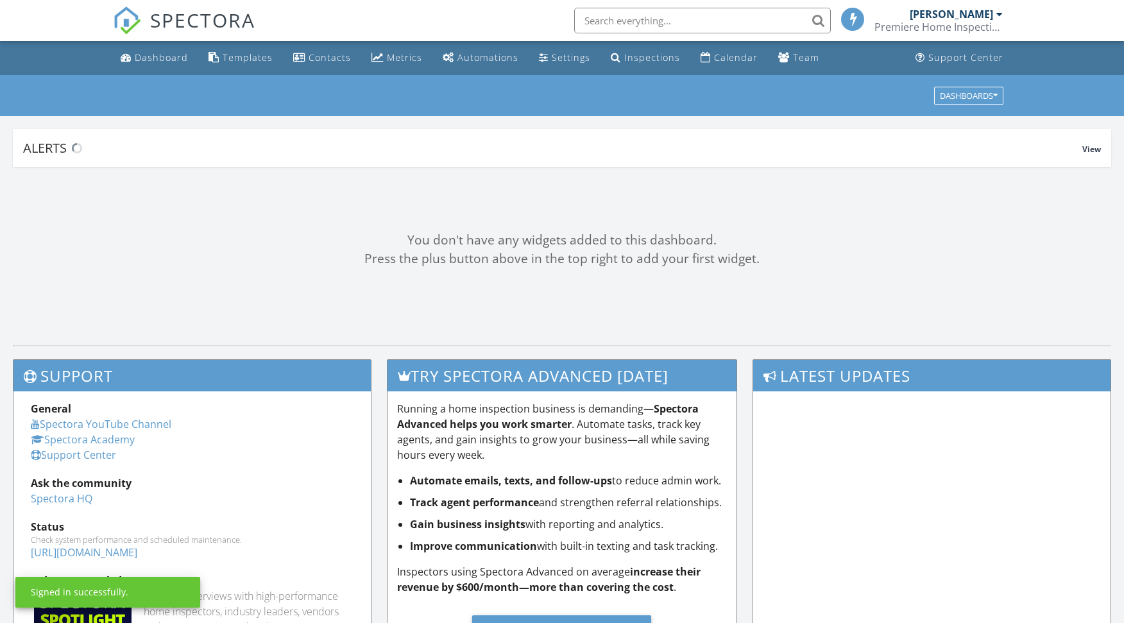 This screenshot has width=1124, height=623. Describe the element at coordinates (565, 58) in the screenshot. I see `a: Settings` at that location.